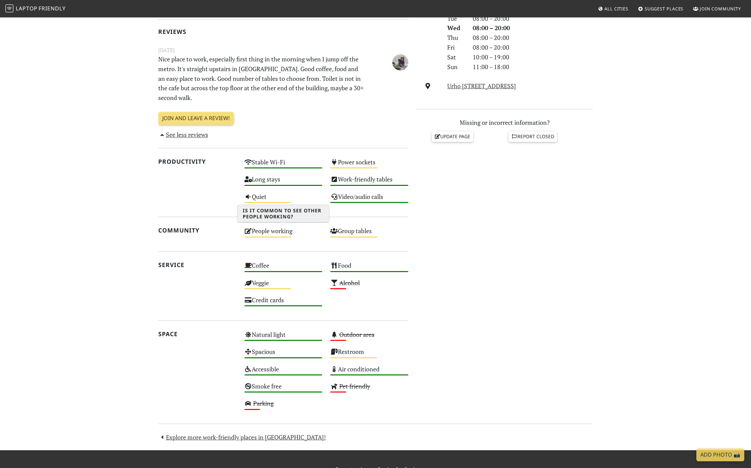 This screenshot has height=468, width=751. I want to click on span: All Cities, so click(616, 9).